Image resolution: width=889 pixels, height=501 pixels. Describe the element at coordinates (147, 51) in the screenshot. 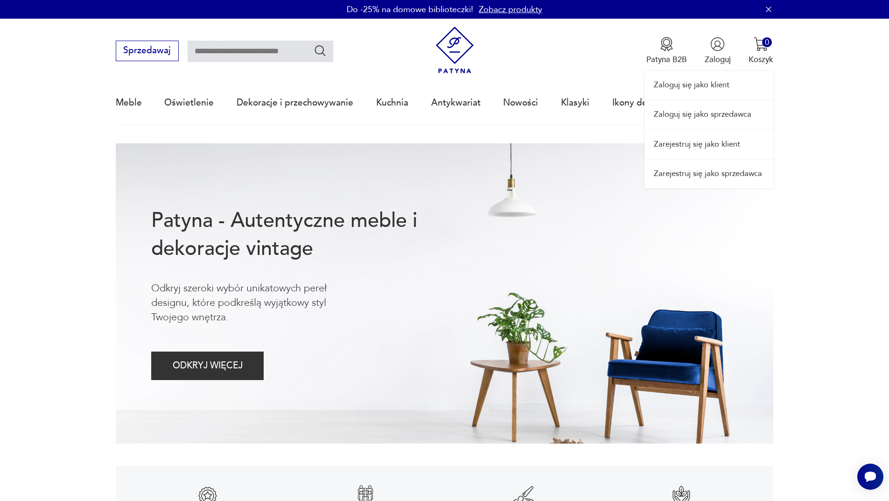

I see `button: Sprzedawaj` at that location.